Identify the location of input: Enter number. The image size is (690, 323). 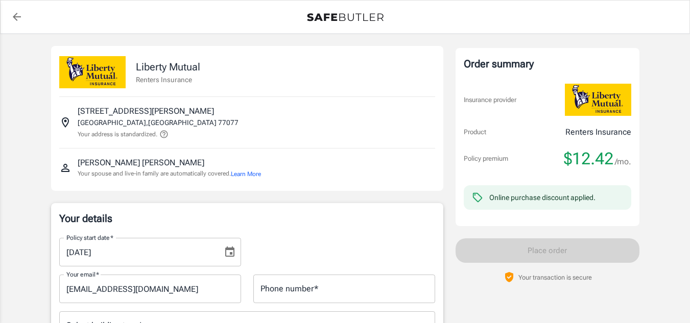
(344, 289).